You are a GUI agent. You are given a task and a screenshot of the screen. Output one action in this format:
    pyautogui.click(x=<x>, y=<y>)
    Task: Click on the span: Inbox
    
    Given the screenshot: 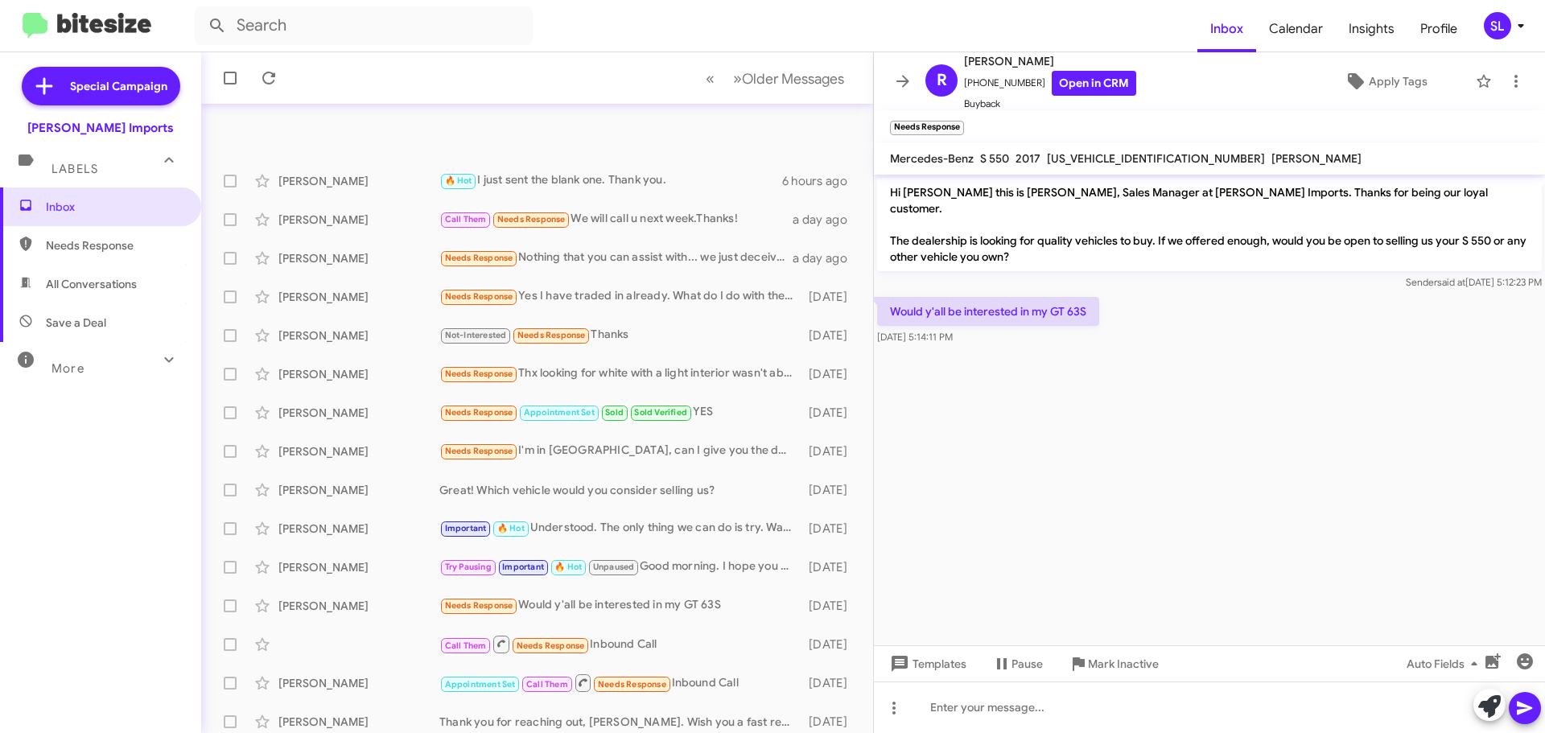 What is the action you would take?
    pyautogui.click(x=114, y=207)
    